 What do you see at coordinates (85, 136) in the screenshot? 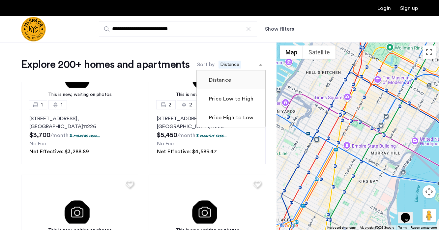
I see `p: 2 months free...` at bounding box center [85, 136].